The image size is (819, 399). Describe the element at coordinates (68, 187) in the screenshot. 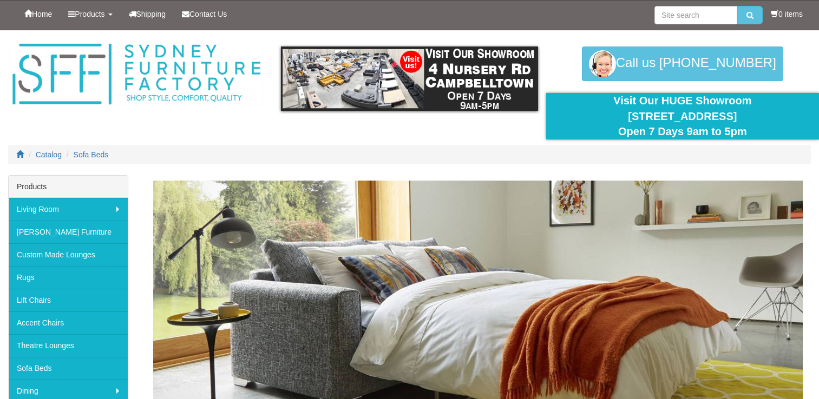

I see `div: Products` at that location.